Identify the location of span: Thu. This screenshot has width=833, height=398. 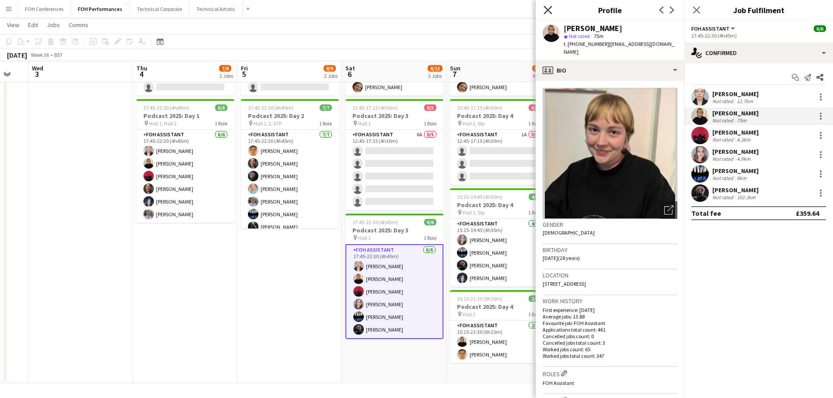
(142, 68).